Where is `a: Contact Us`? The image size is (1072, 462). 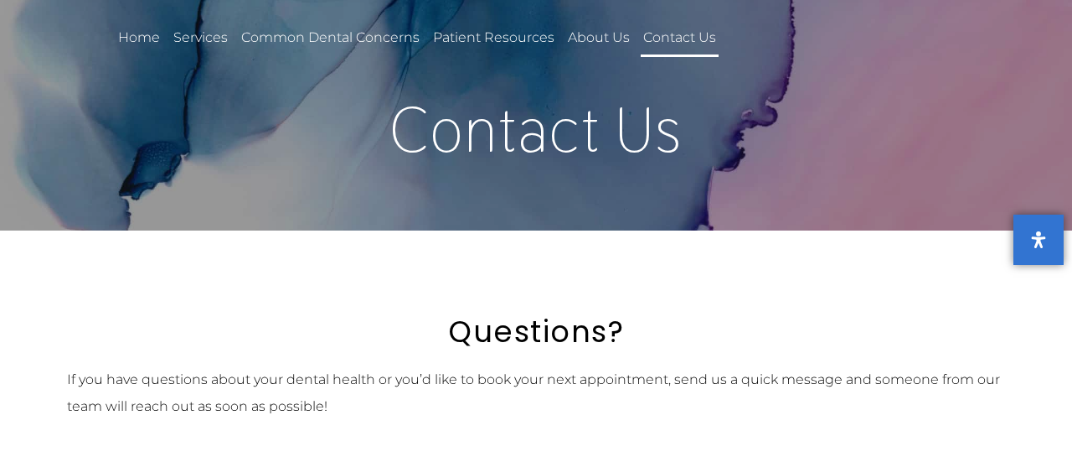
a: Contact Us is located at coordinates (679, 38).